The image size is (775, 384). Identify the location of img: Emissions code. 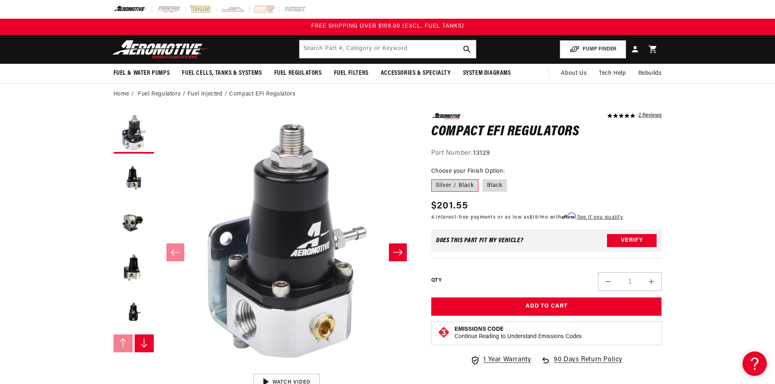
(444, 333).